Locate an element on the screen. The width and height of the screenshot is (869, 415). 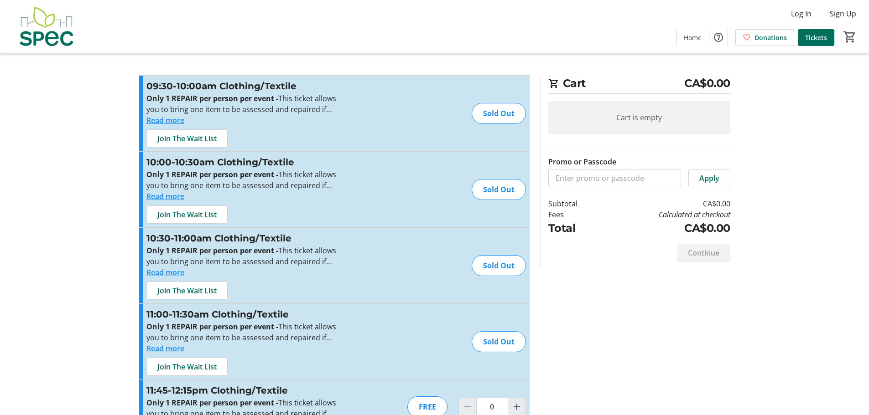
a: Tickets is located at coordinates (816, 37).